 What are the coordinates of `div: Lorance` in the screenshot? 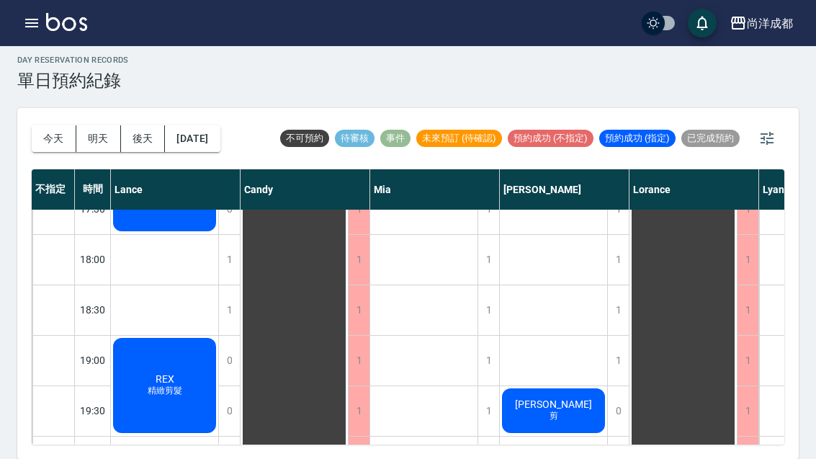 It's located at (694, 189).